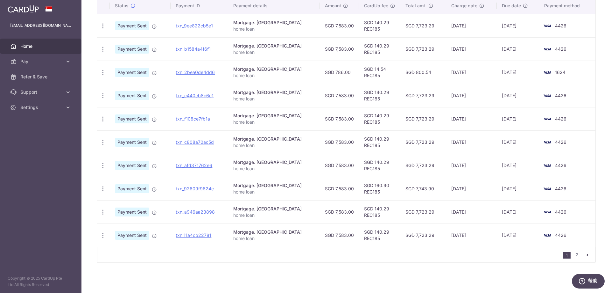 Image resolution: width=611 pixels, height=293 pixels. What do you see at coordinates (194, 165) in the screenshot?
I see `a: txn_afd371762e6` at bounding box center [194, 165].